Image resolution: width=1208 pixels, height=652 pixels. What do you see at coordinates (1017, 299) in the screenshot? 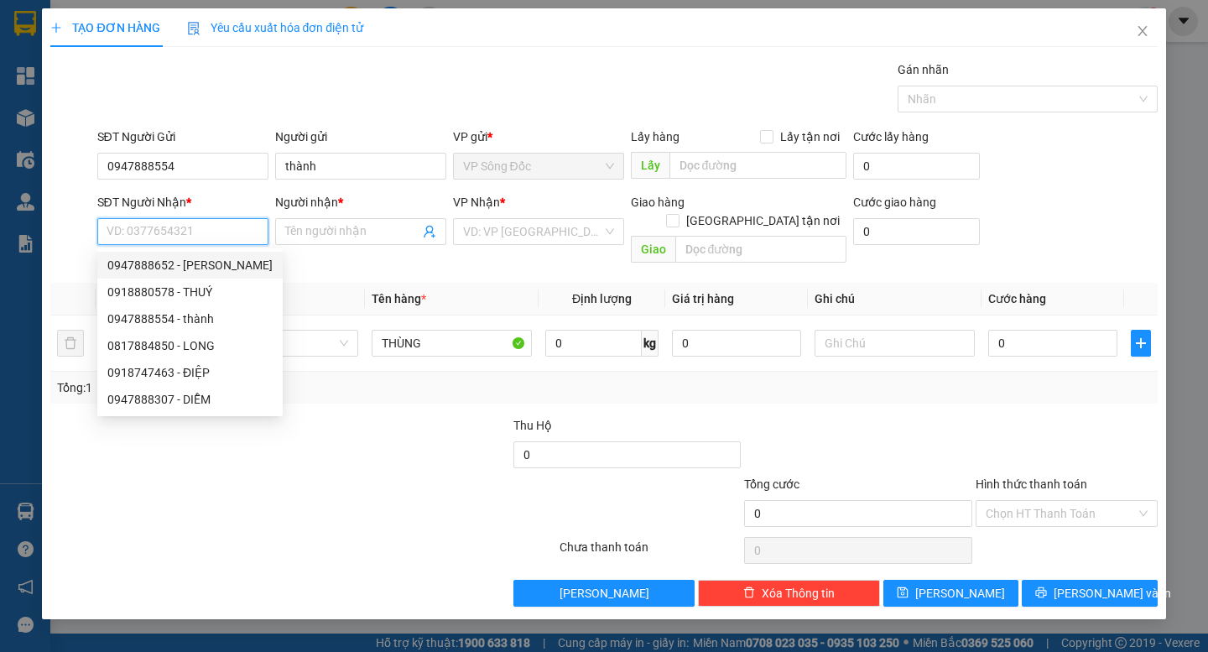
I see `span: Cước hàng` at bounding box center [1017, 299].